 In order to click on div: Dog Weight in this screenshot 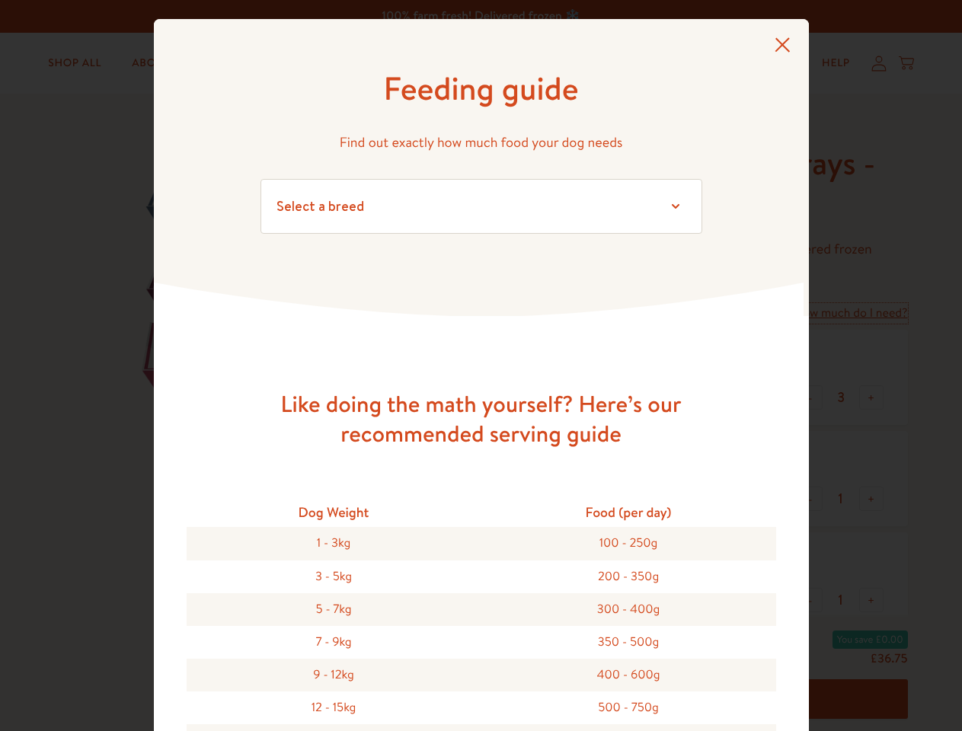, I will do `click(334, 512)`.